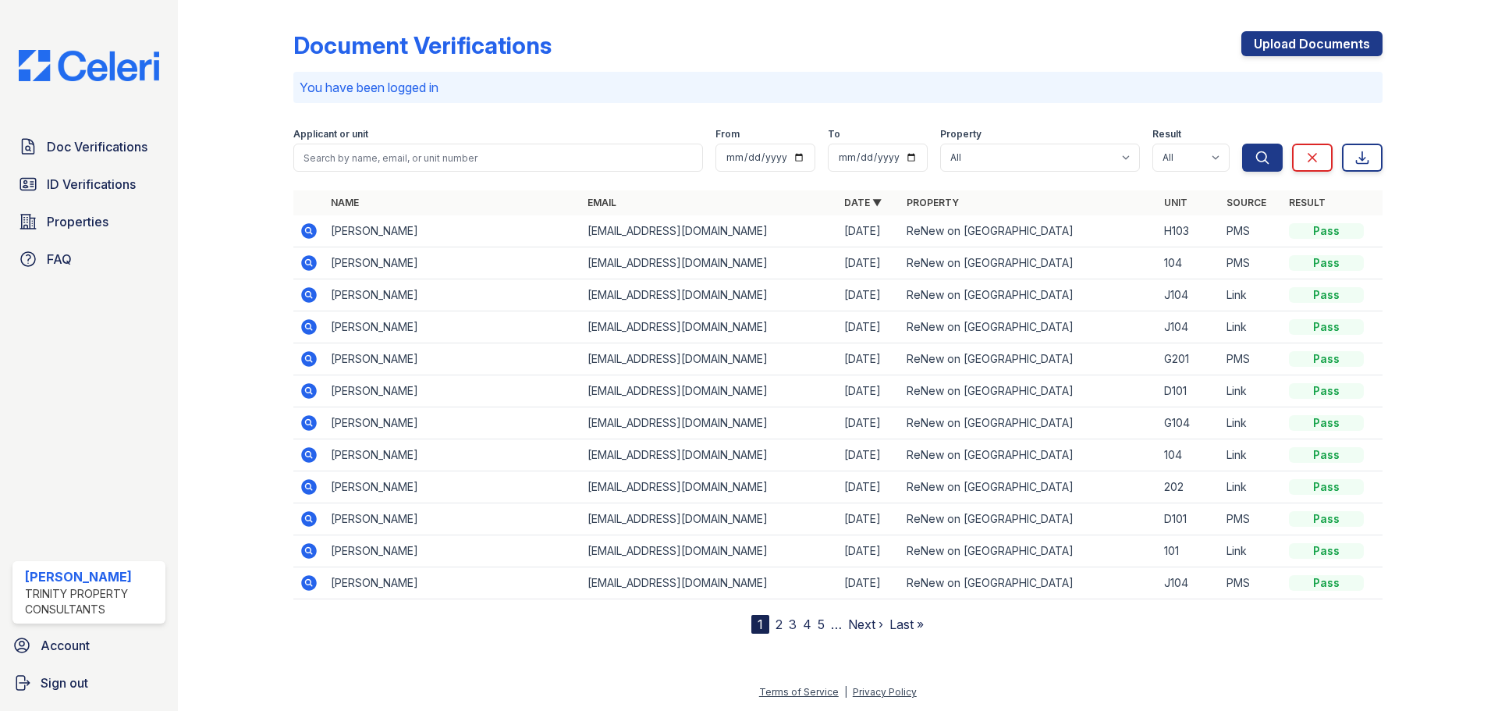 This screenshot has height=711, width=1498. What do you see at coordinates (89, 645) in the screenshot?
I see `a: Account` at bounding box center [89, 645].